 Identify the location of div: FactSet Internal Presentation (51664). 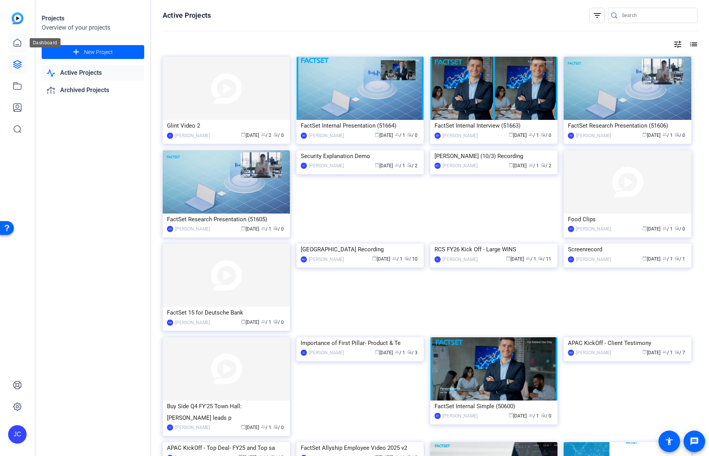
(360, 126).